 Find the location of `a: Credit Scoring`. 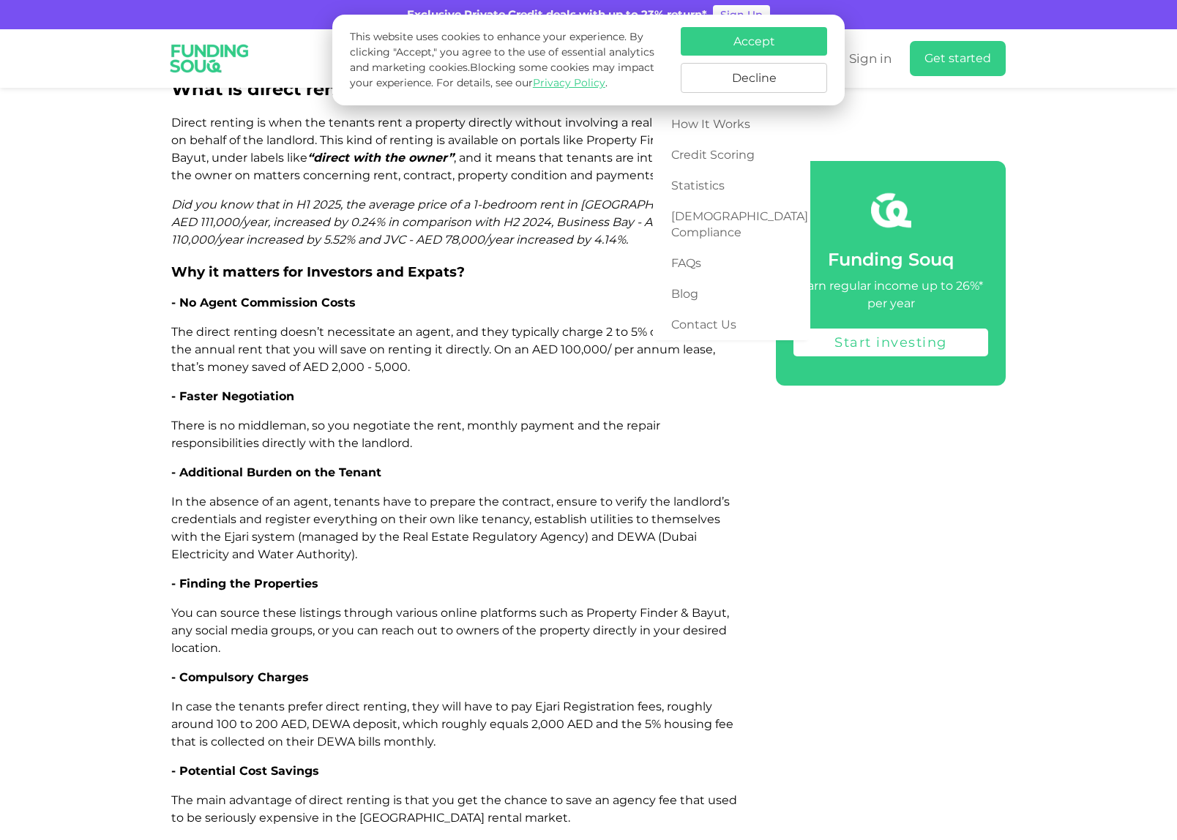

a: Credit Scoring is located at coordinates (731, 155).